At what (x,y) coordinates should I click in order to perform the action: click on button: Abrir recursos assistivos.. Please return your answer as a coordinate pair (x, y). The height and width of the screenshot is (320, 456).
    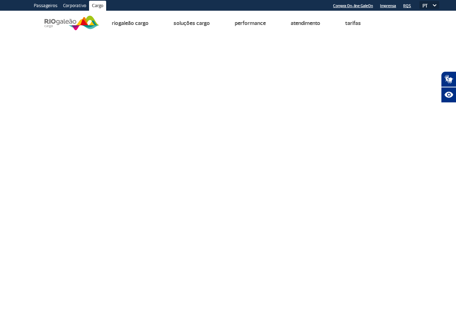
    Looking at the image, I should click on (449, 95).